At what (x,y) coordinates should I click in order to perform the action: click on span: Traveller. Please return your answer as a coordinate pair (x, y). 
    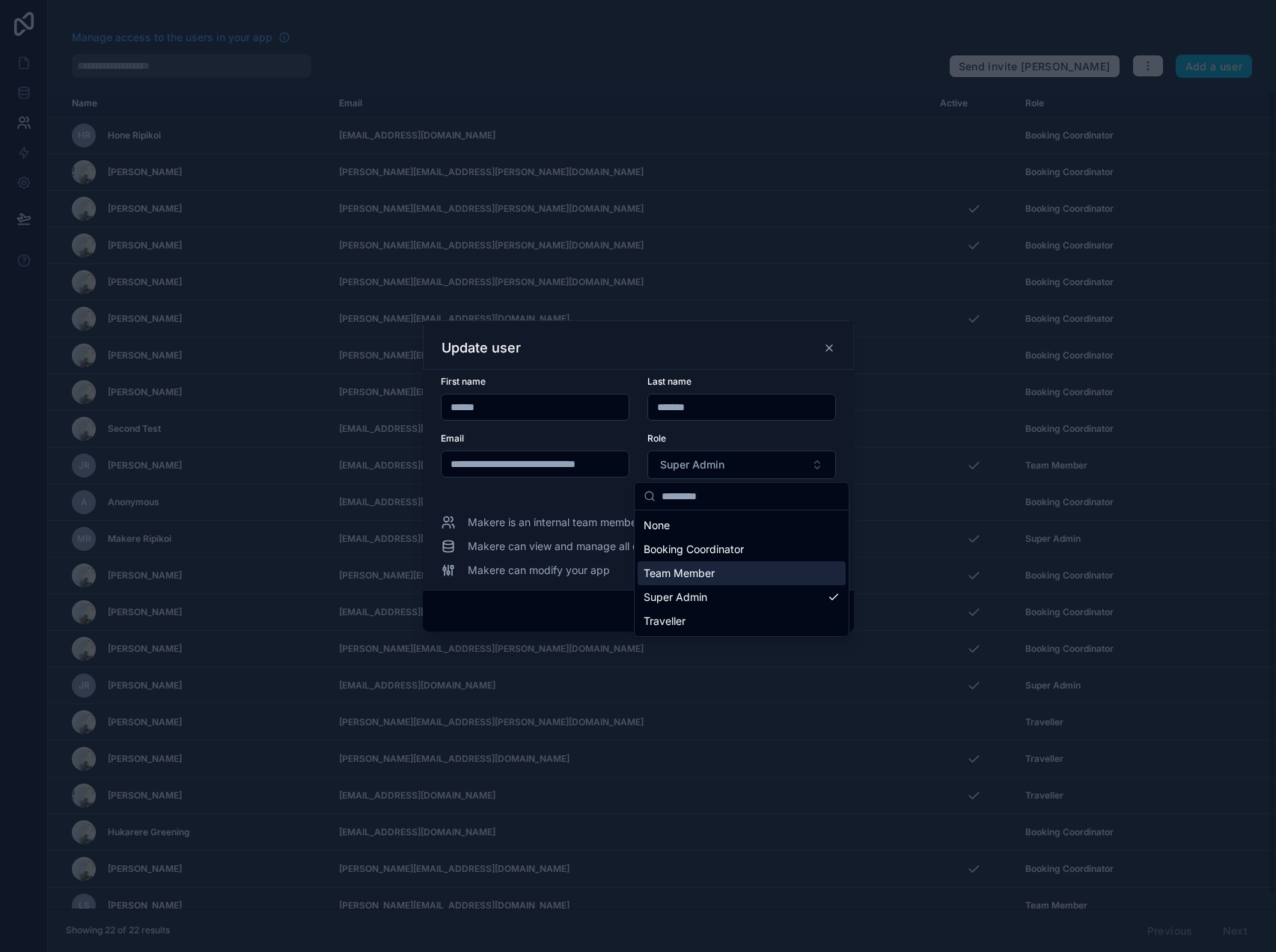
    Looking at the image, I should click on (665, 621).